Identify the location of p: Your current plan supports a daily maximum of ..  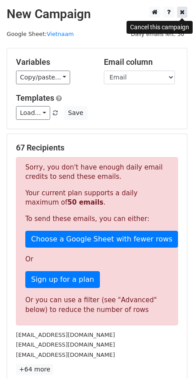
(97, 198).